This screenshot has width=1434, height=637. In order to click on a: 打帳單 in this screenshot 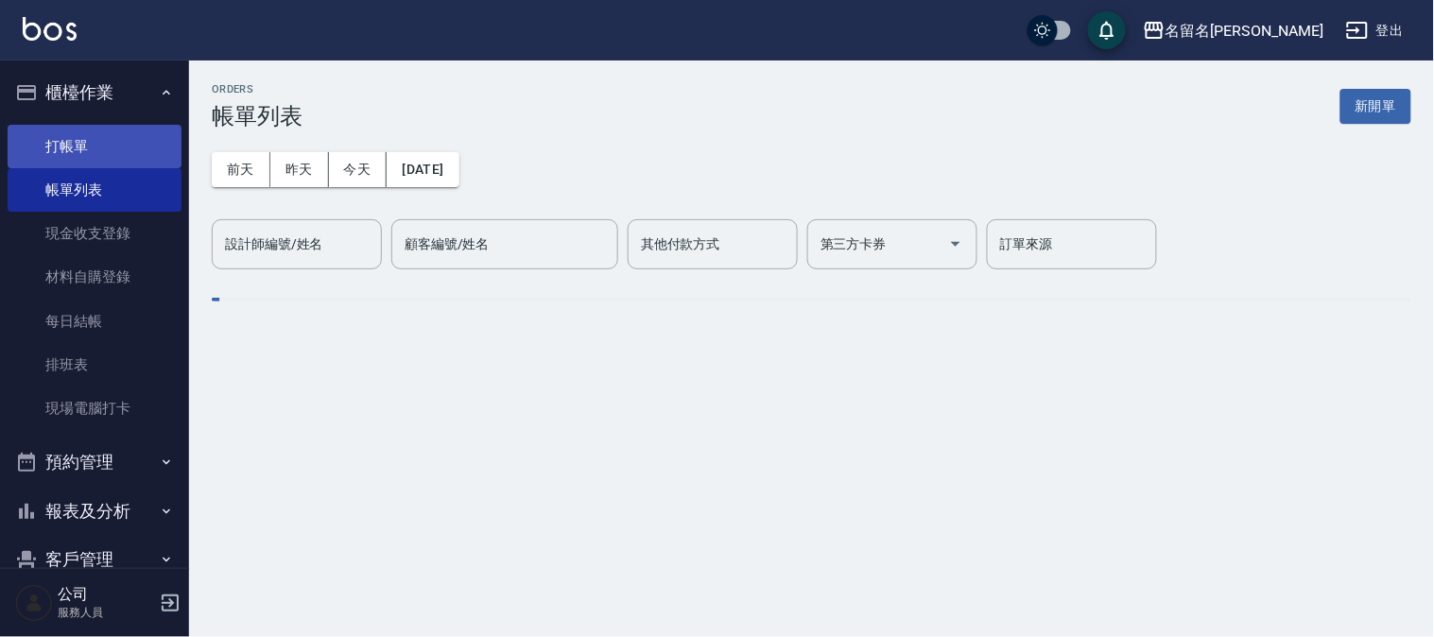, I will do `click(95, 147)`.